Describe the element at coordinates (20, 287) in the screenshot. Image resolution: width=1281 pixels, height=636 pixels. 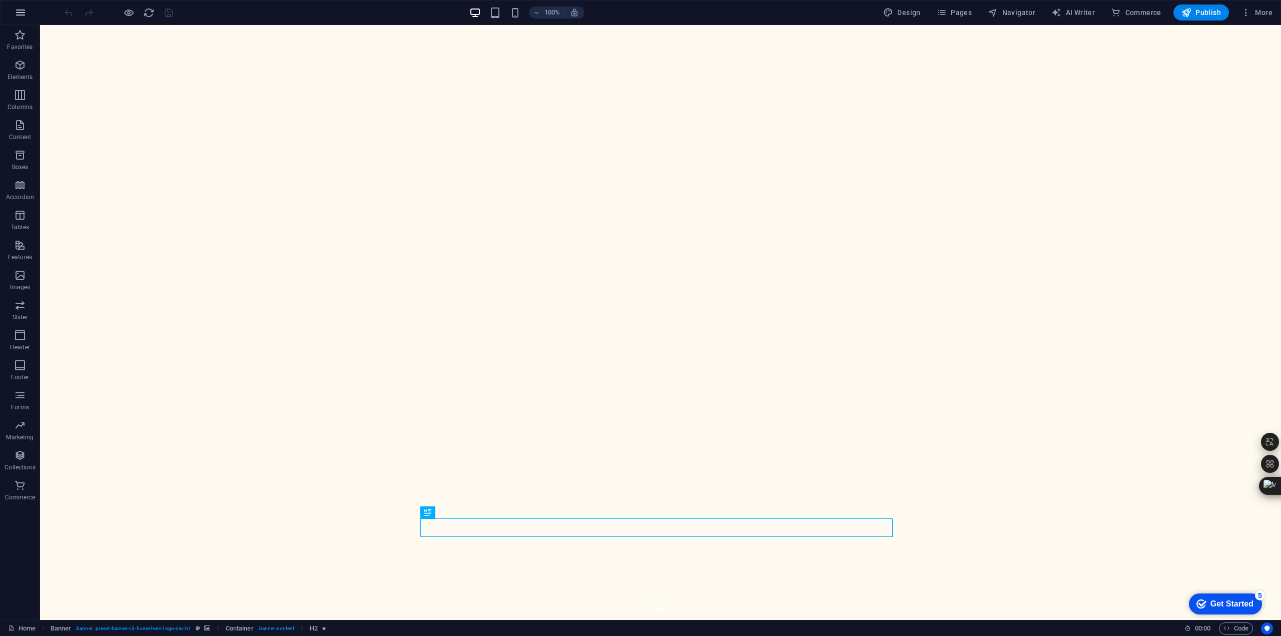
I see `p: Images` at that location.